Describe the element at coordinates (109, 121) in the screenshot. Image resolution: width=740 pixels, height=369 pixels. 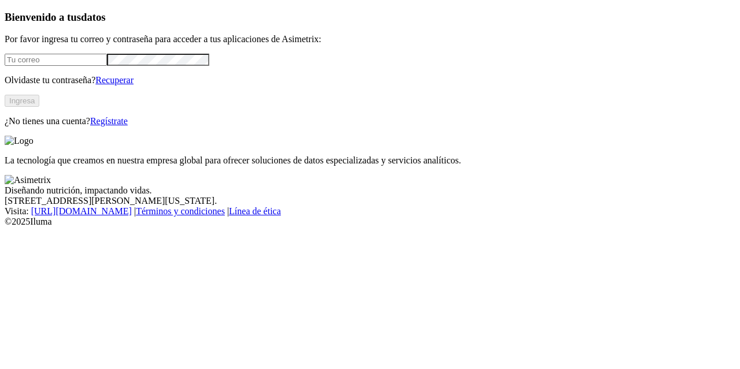
I see `a: Regístrate` at that location.